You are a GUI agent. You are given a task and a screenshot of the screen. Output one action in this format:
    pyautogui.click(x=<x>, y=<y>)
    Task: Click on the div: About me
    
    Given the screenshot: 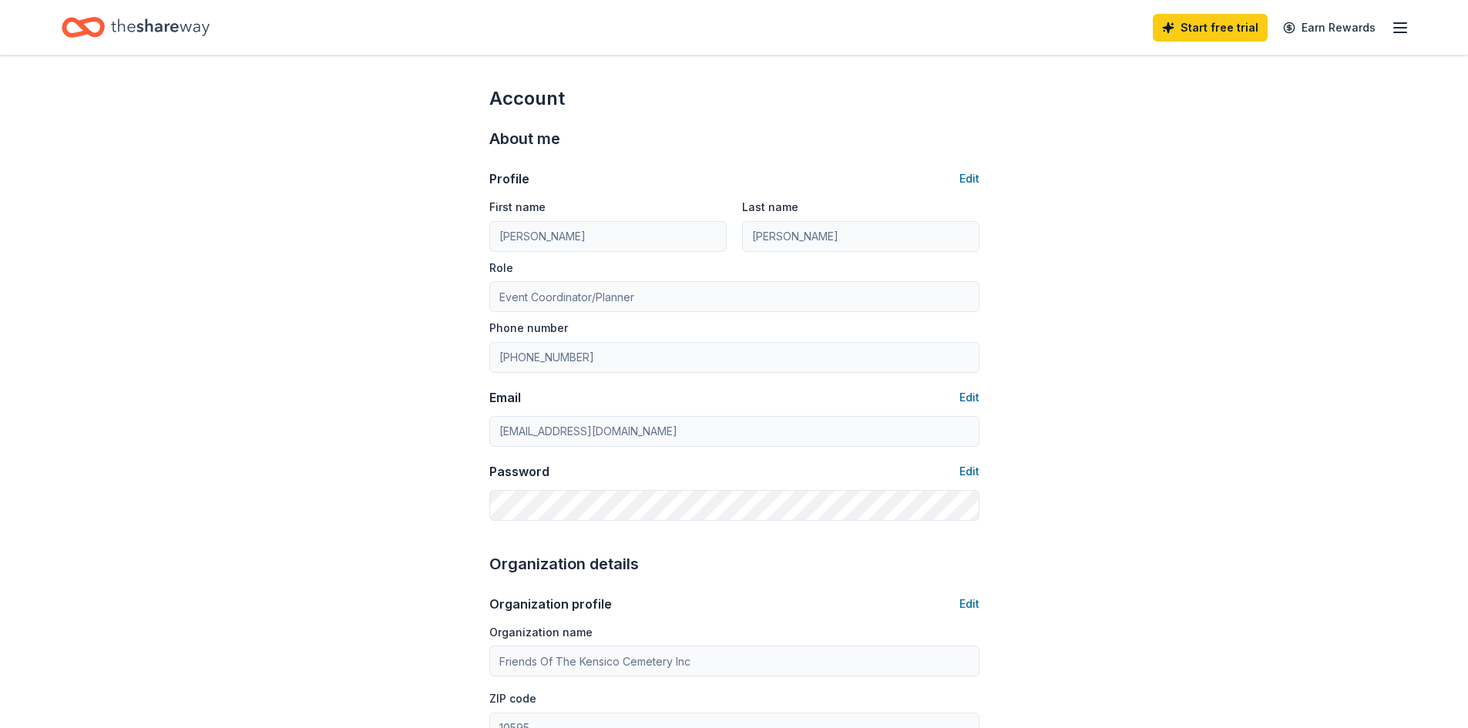 What is the action you would take?
    pyautogui.click(x=734, y=139)
    